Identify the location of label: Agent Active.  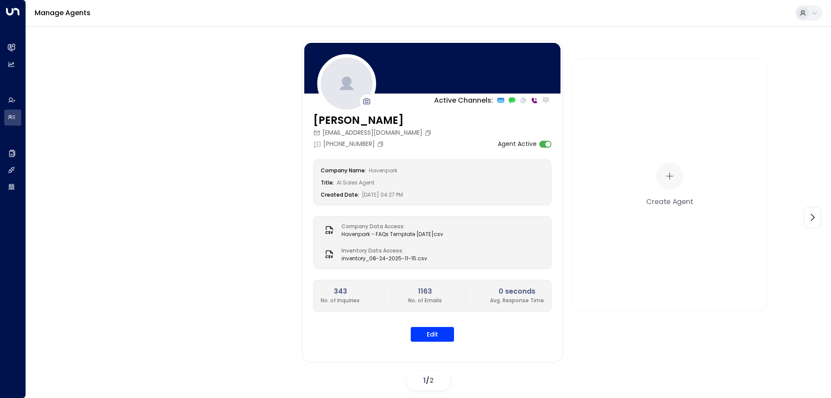
(517, 144).